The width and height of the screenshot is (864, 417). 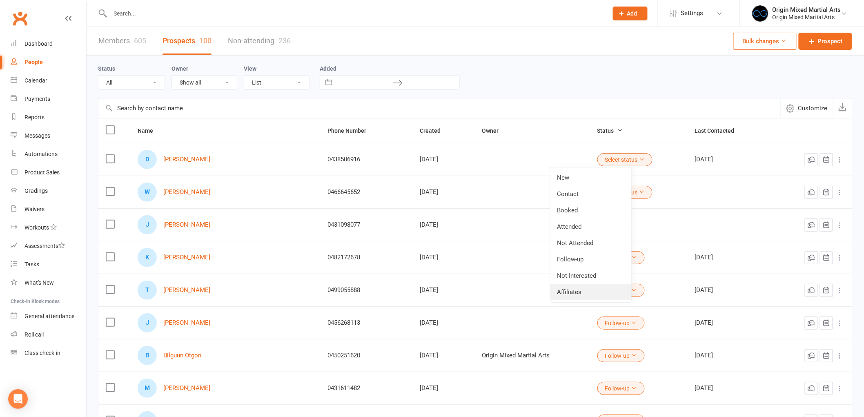 I want to click on a: Attended, so click(x=591, y=227).